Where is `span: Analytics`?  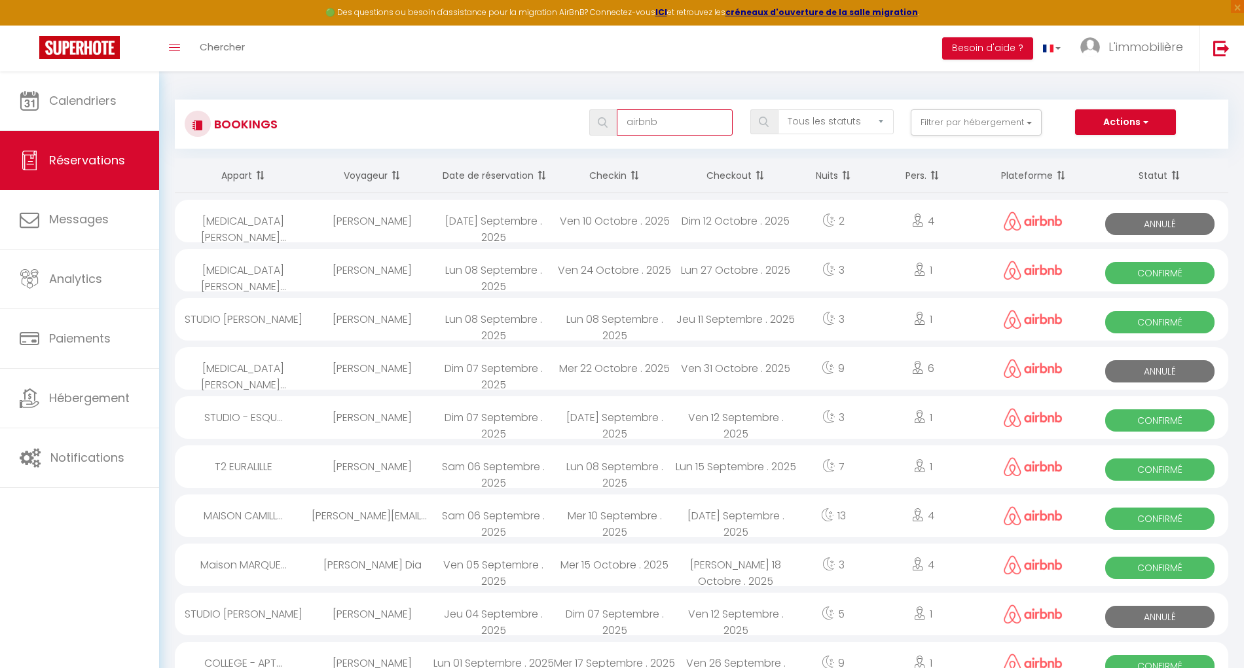 span: Analytics is located at coordinates (75, 278).